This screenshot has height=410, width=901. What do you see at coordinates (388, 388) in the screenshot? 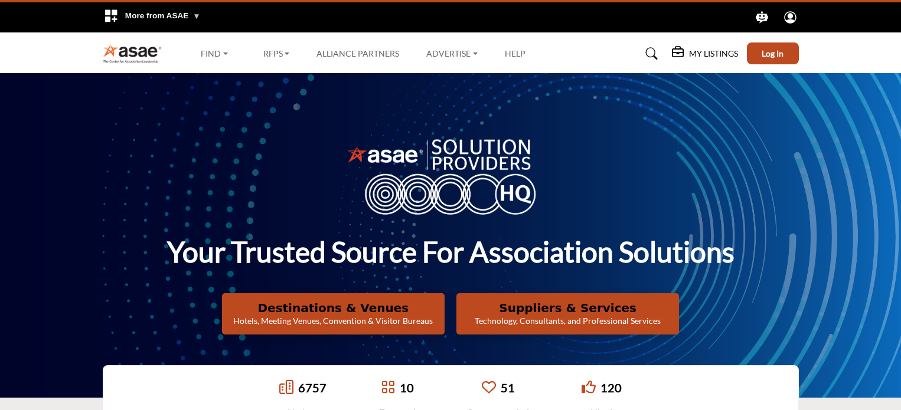
I see `a: Go to Featured` at bounding box center [388, 388].